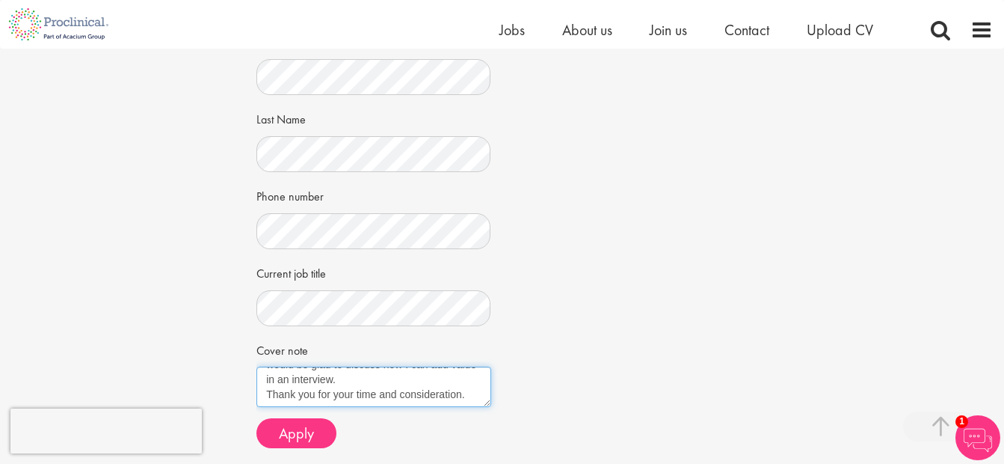 The image size is (1004, 464). Describe the element at coordinates (291, 271) in the screenshot. I see `label: Current job title` at that location.